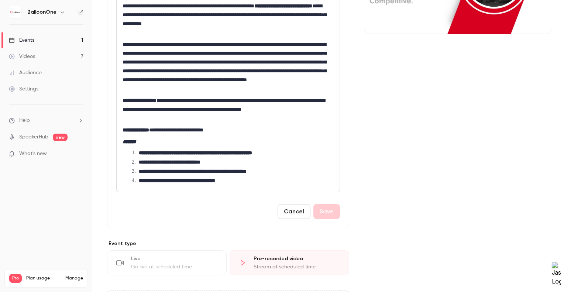 This screenshot has height=292, width=567. What do you see at coordinates (33, 153) in the screenshot?
I see `span: What's new` at bounding box center [33, 153].